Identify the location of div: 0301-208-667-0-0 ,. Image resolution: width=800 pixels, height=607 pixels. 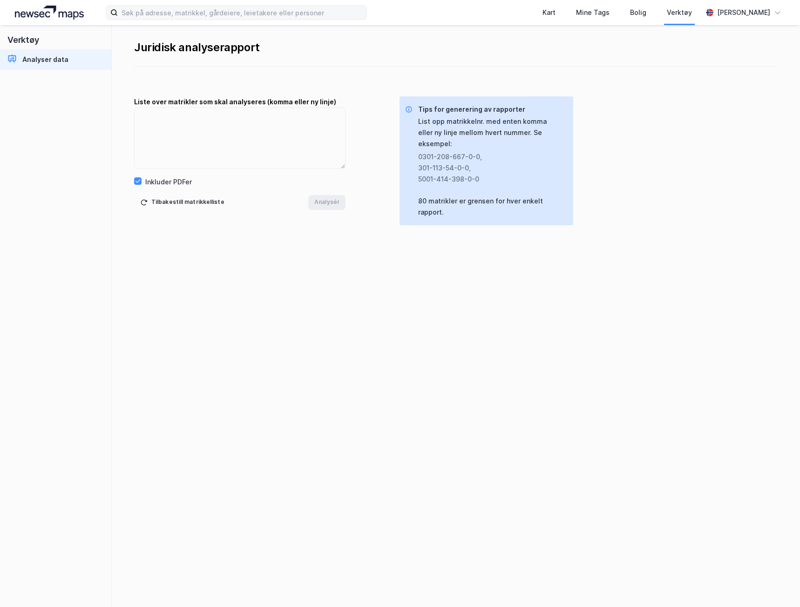
(488, 157).